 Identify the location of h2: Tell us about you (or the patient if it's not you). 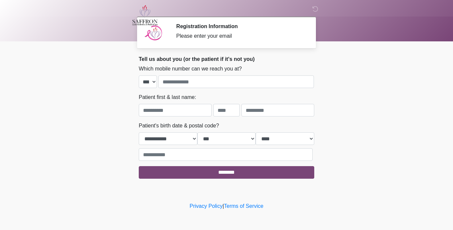
(226, 59).